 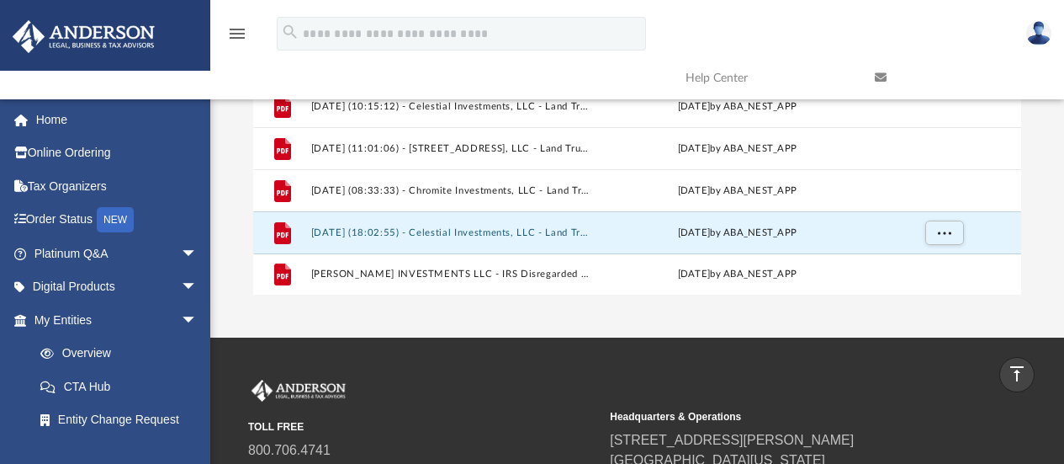 What do you see at coordinates (115, 220) in the screenshot?
I see `div: NEW` at bounding box center [115, 220].